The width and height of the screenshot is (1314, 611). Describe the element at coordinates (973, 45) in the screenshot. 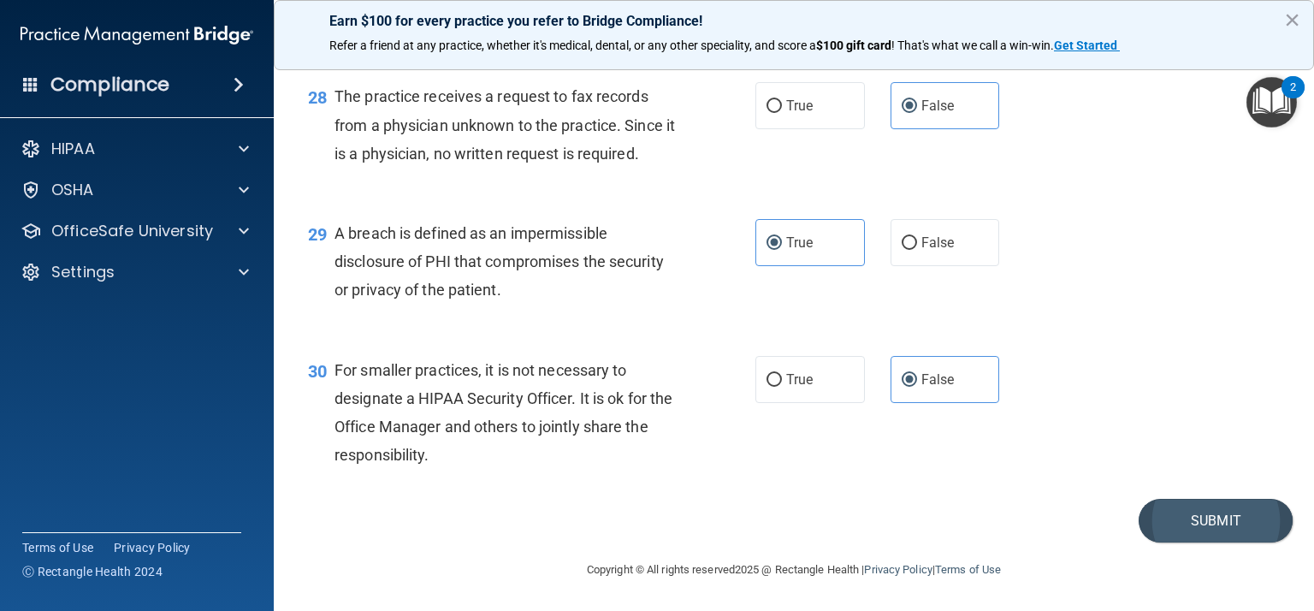

I see `span: ! That's what we call a win-win.` at that location.